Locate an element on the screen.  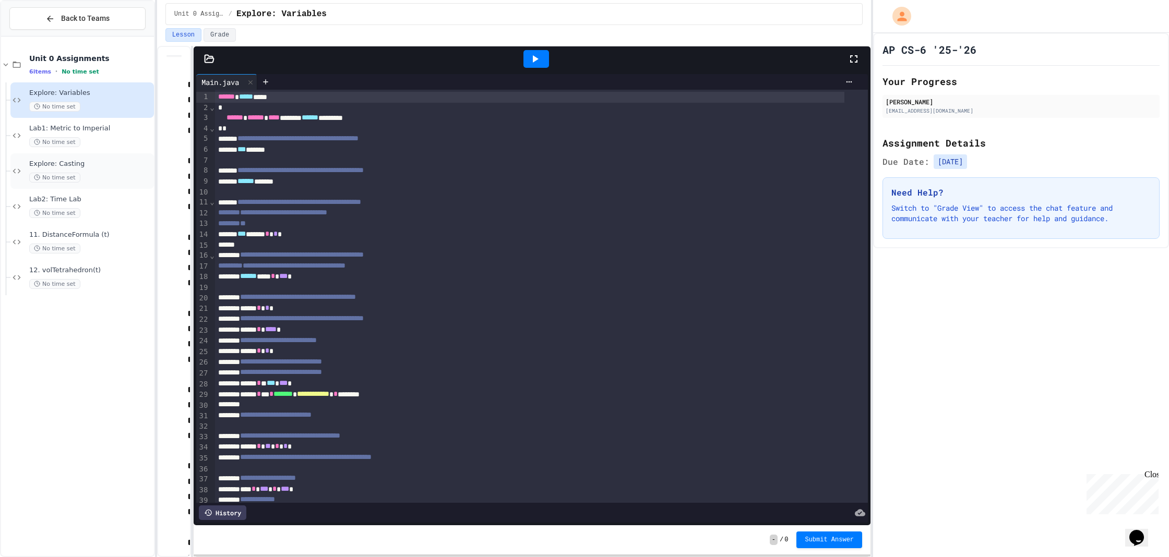
h1: AP CS-6 '25-'26 is located at coordinates (929, 50).